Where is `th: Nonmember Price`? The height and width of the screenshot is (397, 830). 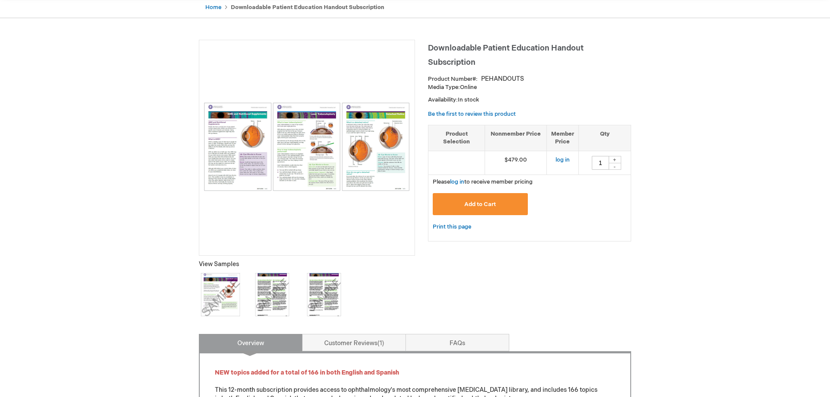
th: Nonmember Price is located at coordinates (516, 138).